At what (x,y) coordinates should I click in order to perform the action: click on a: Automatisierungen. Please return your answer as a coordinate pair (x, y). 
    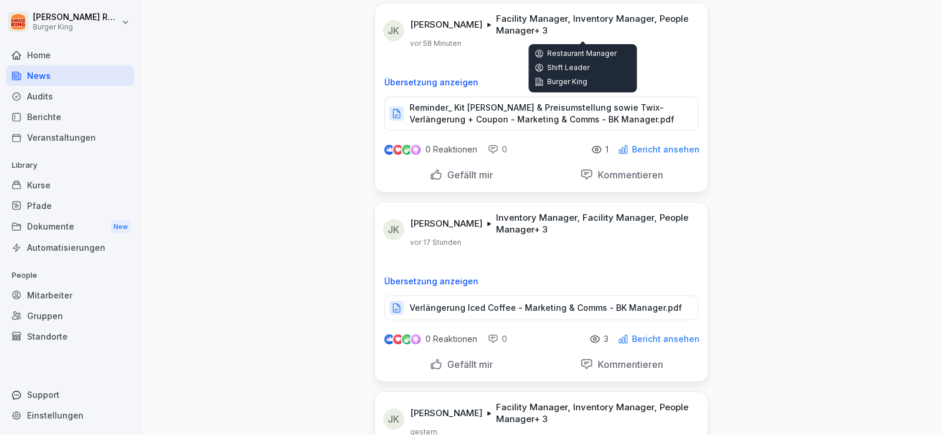
    Looking at the image, I should click on (70, 247).